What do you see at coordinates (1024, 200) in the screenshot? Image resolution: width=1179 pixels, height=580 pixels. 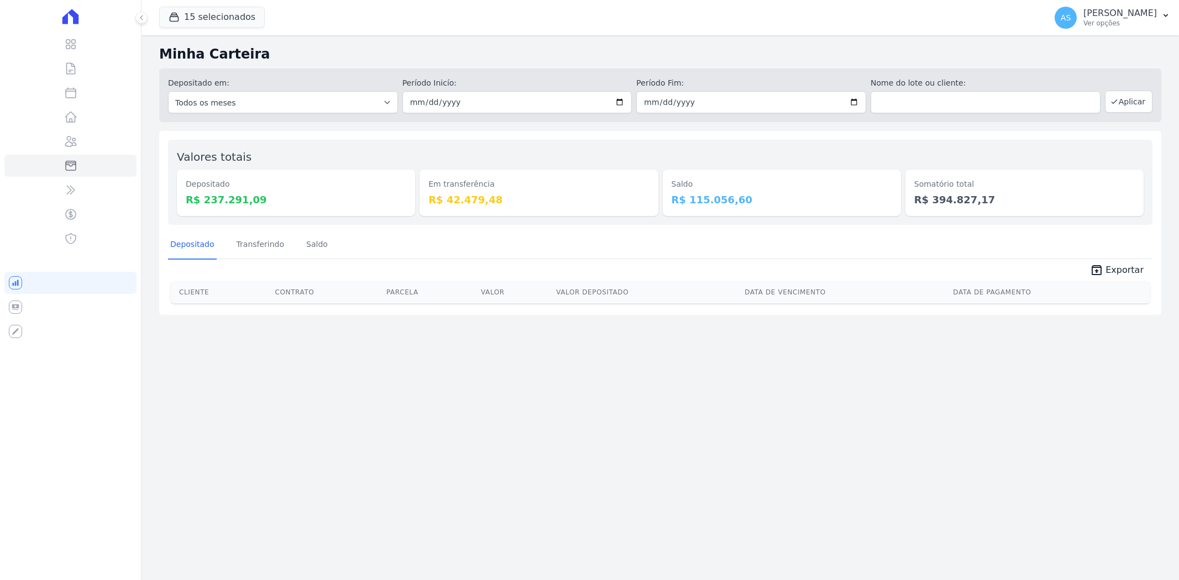 I see `dd: R$ 394.827,17` at bounding box center [1024, 200].